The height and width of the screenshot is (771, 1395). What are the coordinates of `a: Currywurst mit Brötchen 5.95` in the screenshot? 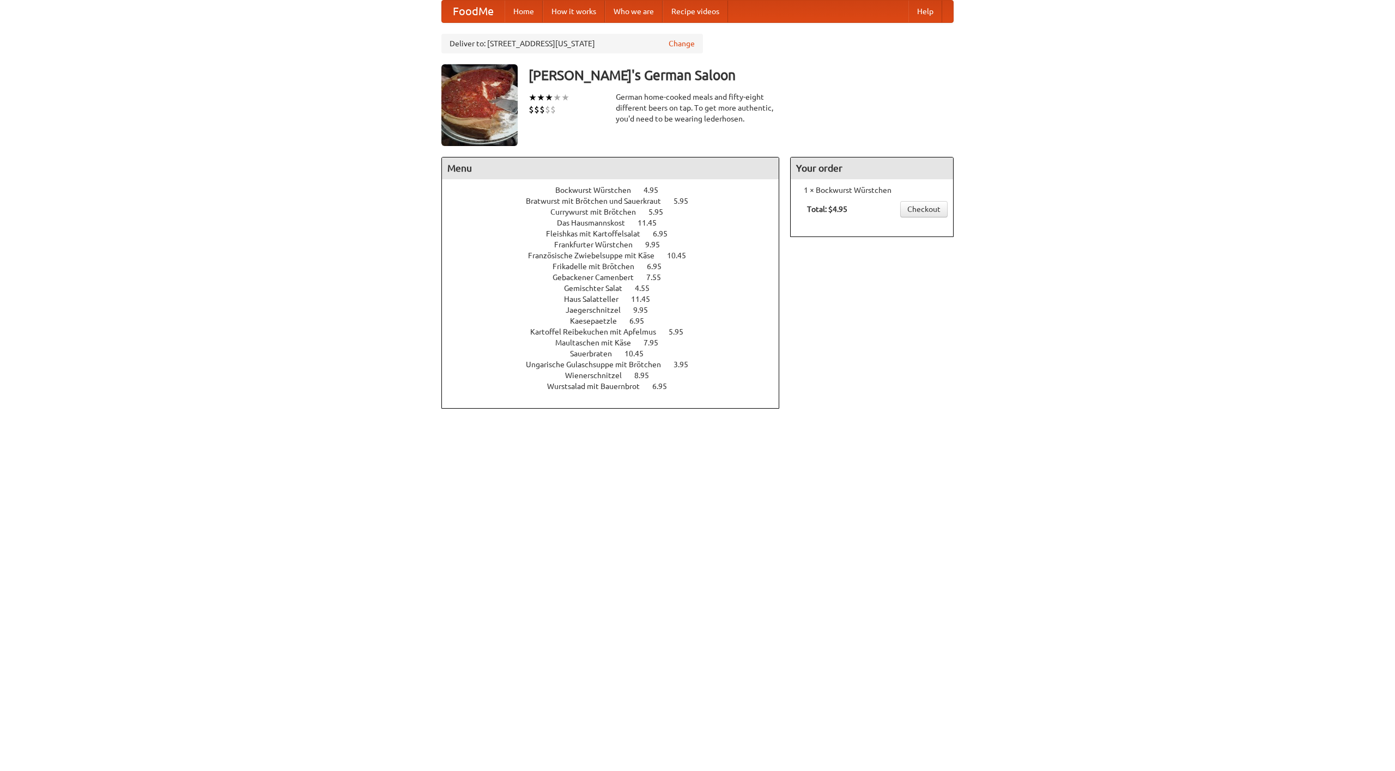 It's located at (617, 212).